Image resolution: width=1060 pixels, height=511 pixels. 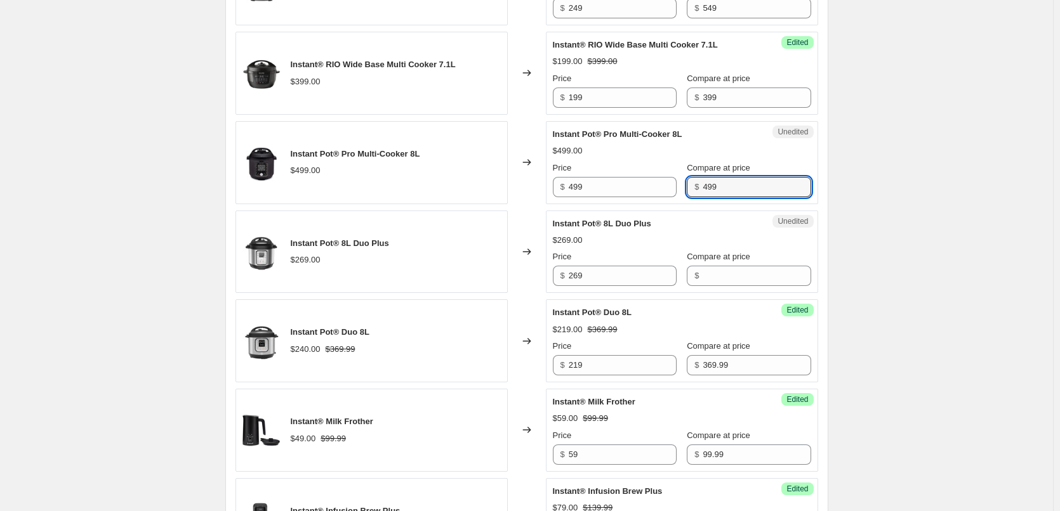 What do you see at coordinates (261, 341) in the screenshot?
I see `img: 9_5e883a08-bb25-4fa9-a809-861e8de6c056_80x.webp` at bounding box center [261, 341].